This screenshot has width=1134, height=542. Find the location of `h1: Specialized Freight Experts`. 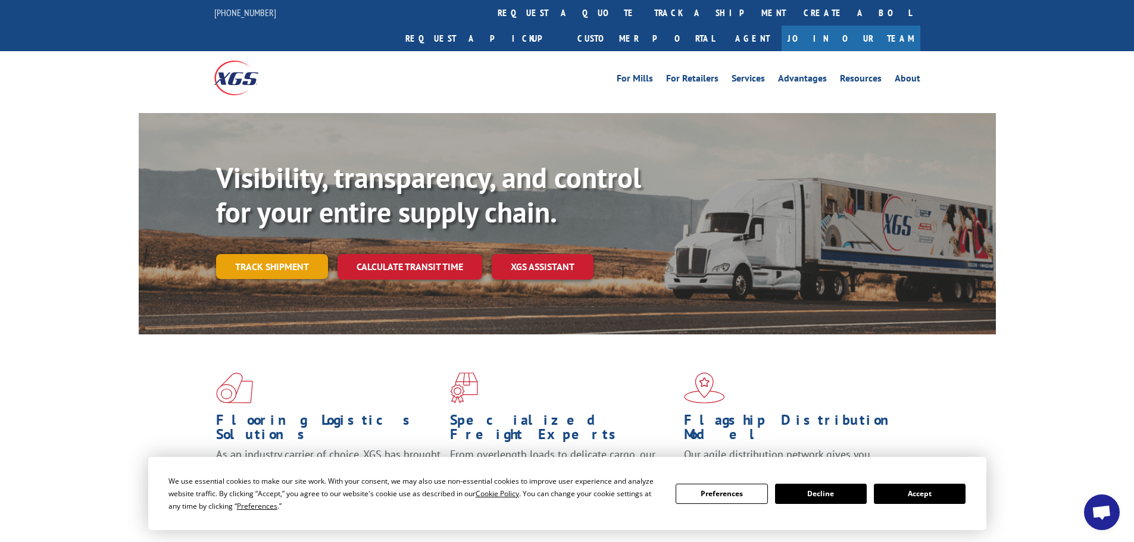

h1: Specialized Freight Experts is located at coordinates (563, 430).